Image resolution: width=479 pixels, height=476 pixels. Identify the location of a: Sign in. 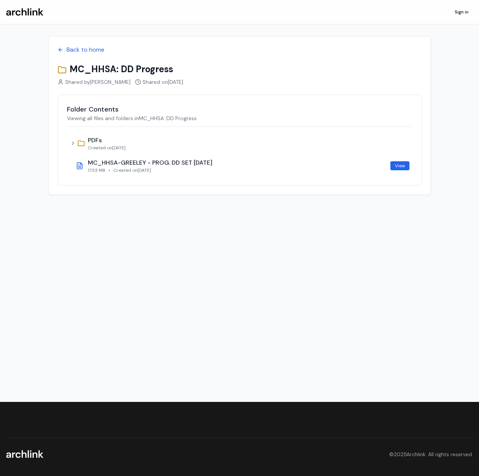
(462, 12).